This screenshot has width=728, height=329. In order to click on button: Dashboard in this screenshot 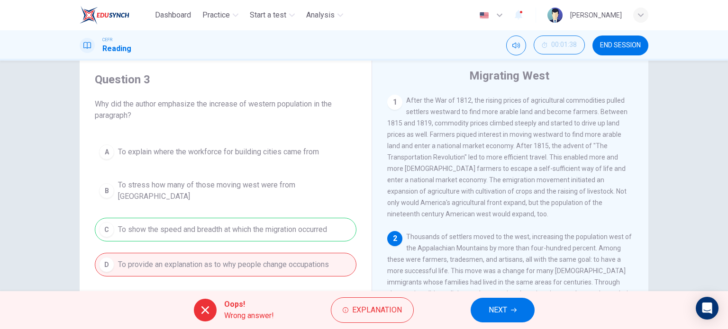, I will do `click(173, 15)`.